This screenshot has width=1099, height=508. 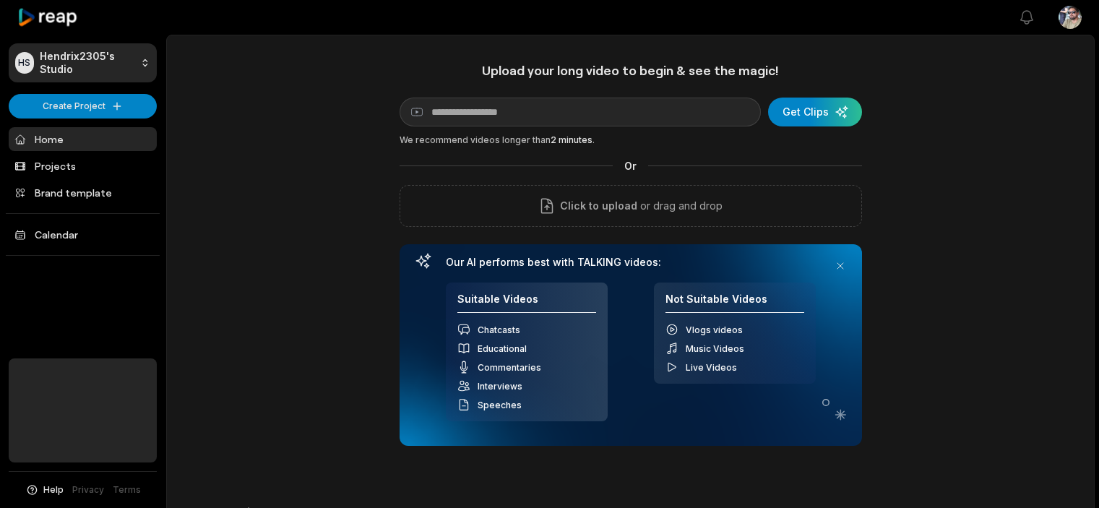 I want to click on div: HS, so click(x=25, y=63).